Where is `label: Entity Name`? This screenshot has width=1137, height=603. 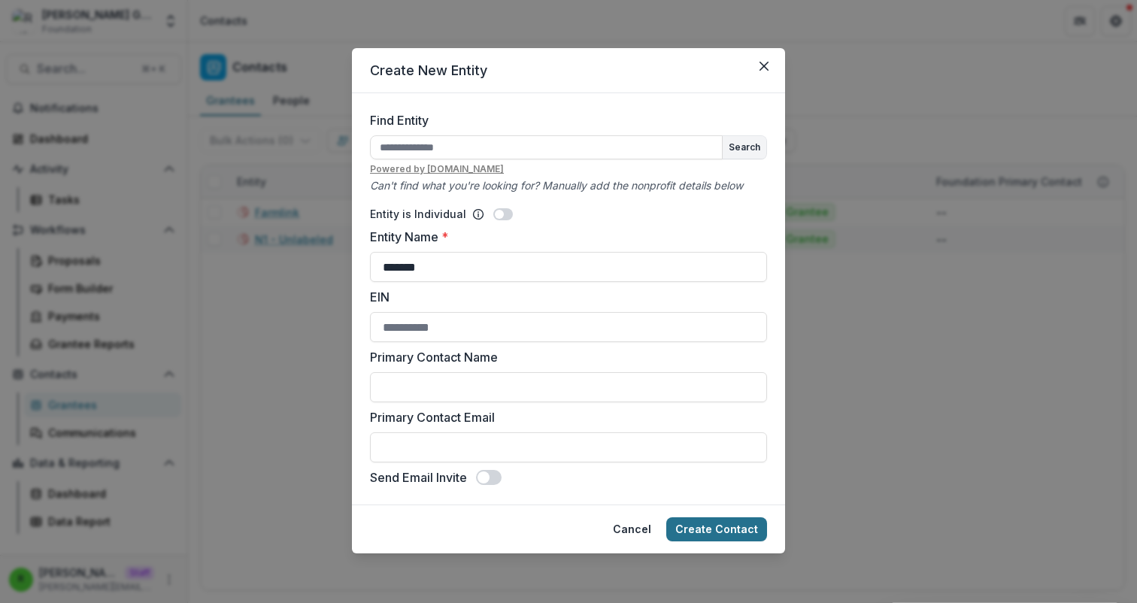
label: Entity Name is located at coordinates (564, 237).